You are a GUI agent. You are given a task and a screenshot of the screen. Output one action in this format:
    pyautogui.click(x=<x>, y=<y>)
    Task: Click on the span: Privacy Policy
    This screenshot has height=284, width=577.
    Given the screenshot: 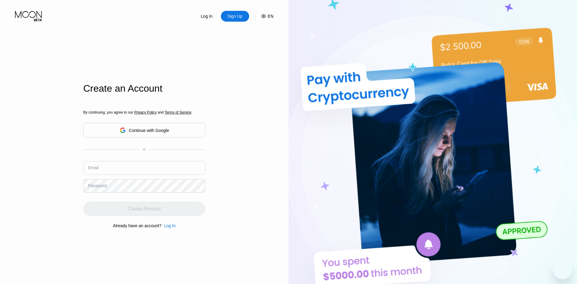 What is the action you would take?
    pyautogui.click(x=145, y=112)
    